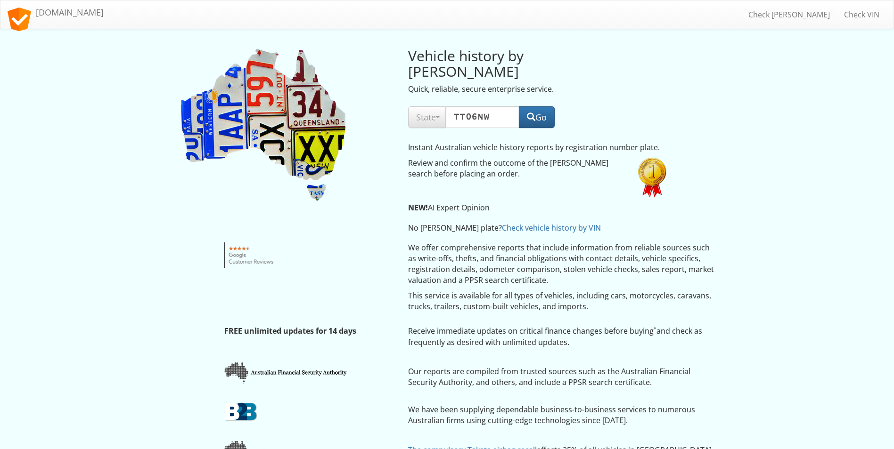 The height and width of the screenshot is (449, 894). Describe the element at coordinates (861, 15) in the screenshot. I see `a: Check VIN` at that location.